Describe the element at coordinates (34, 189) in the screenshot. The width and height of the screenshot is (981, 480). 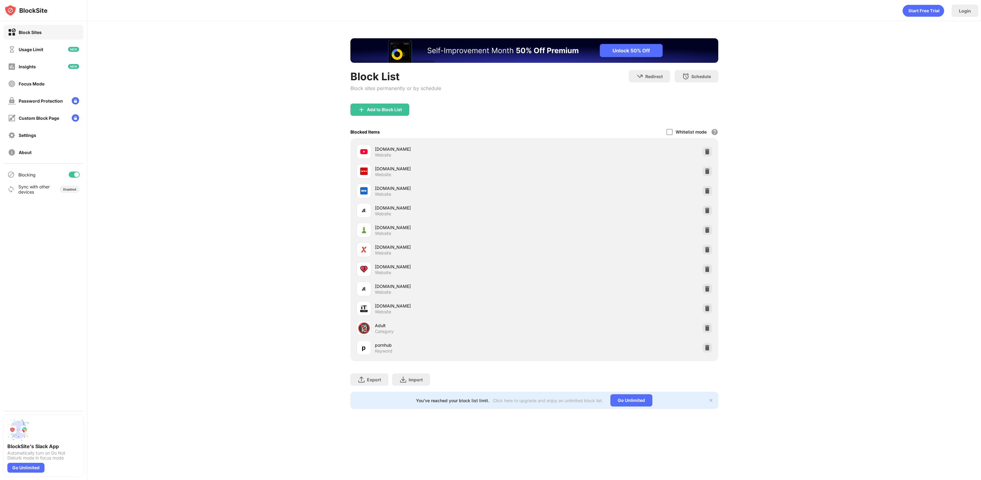
I see `div: Sync with other devices` at that location.